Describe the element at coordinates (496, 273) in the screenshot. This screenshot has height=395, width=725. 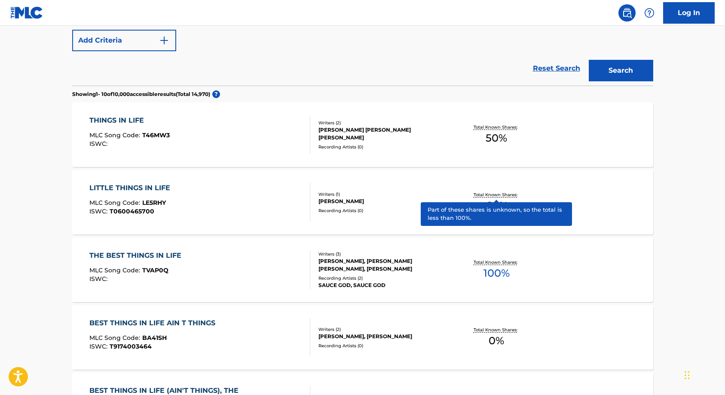
I see `span: 100 %` at that location.